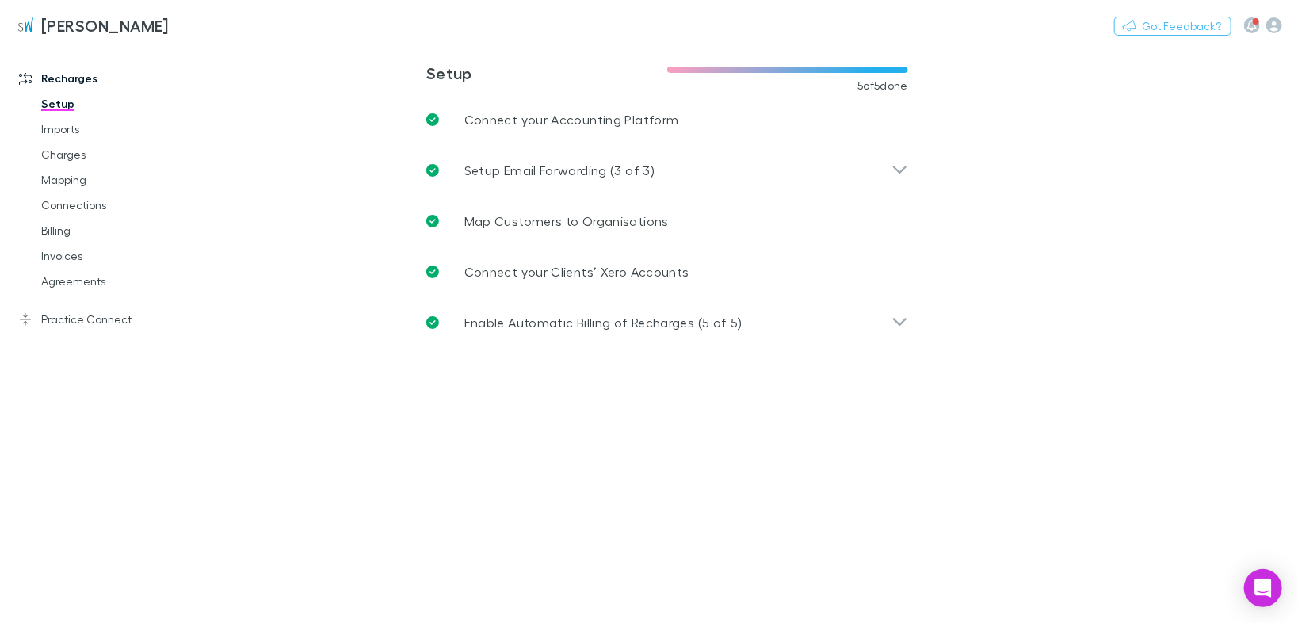 The width and height of the screenshot is (1298, 623). Describe the element at coordinates (667, 120) in the screenshot. I see `a: Connect your Accounting Platform` at that location.